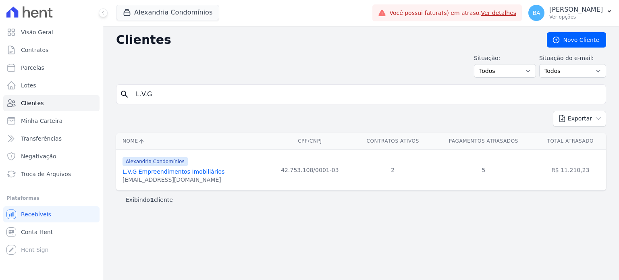 Image resolution: width=619 pixels, height=280 pixels. What do you see at coordinates (36, 214) in the screenshot?
I see `span: Recebíveis` at bounding box center [36, 214].